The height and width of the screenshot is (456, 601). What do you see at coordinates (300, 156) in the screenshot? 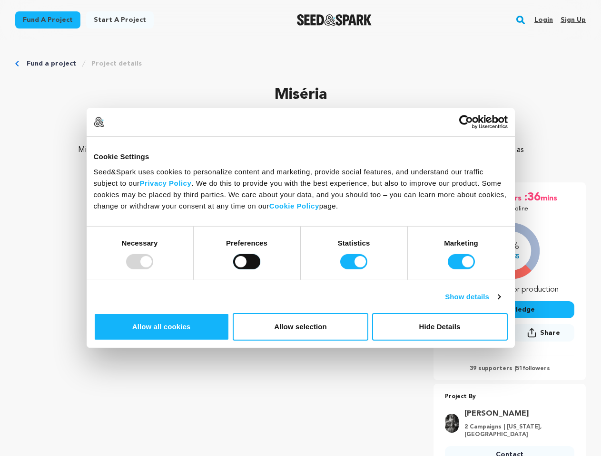
I see `p: Miséria is a psychological horror short about a woman haunted by a faceless entity born from trau...` at bounding box center [300, 156].